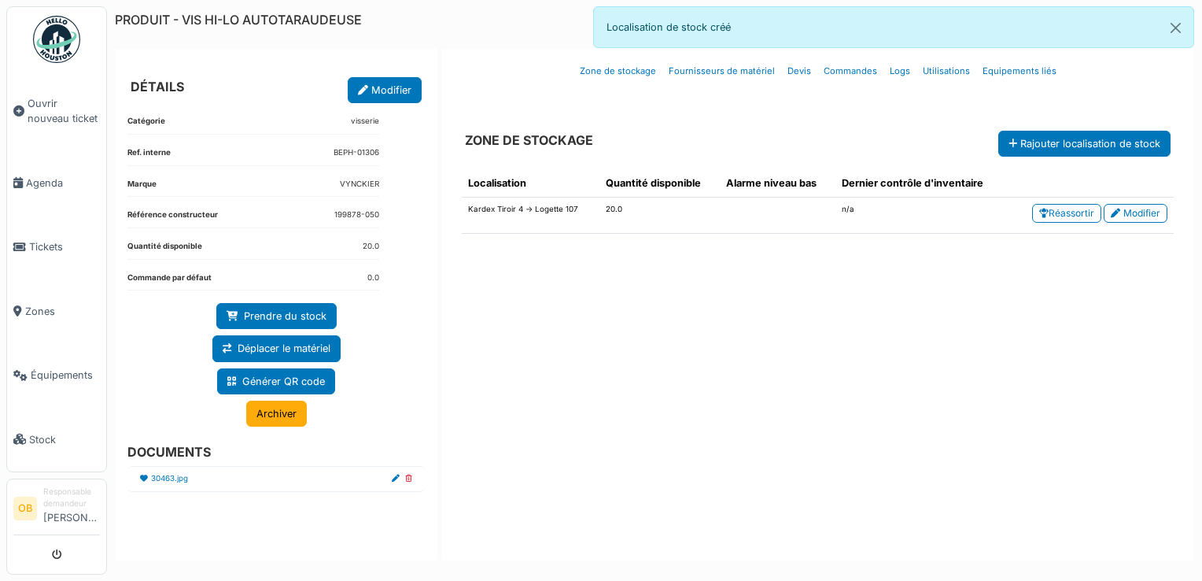 The width and height of the screenshot is (1202, 581). Describe the element at coordinates (722, 71) in the screenshot. I see `a: Fournisseurs de matériel` at that location.